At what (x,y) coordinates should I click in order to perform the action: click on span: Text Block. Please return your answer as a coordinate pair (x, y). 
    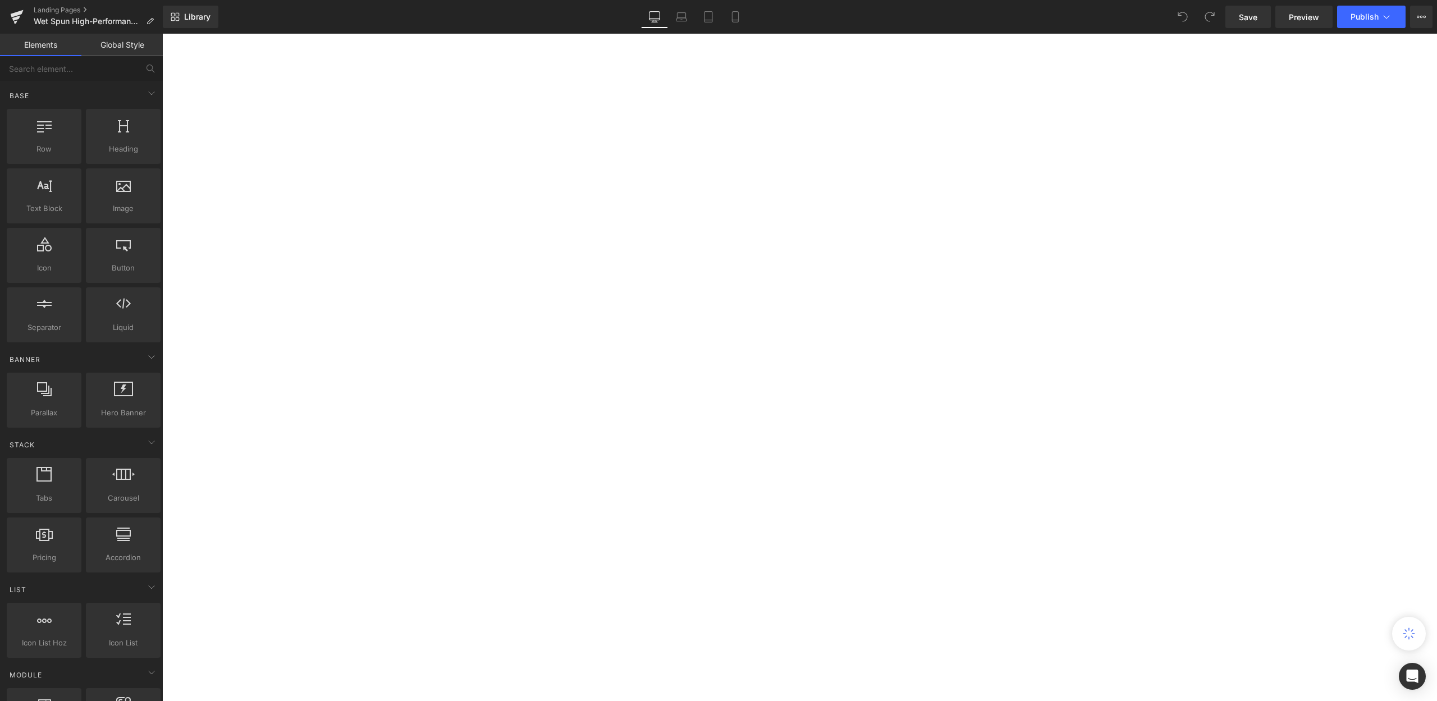
    Looking at the image, I should click on (44, 208).